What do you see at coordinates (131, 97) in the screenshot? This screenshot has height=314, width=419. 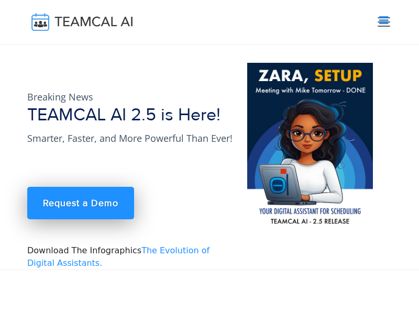 I see `p: Breaking News` at bounding box center [131, 97].